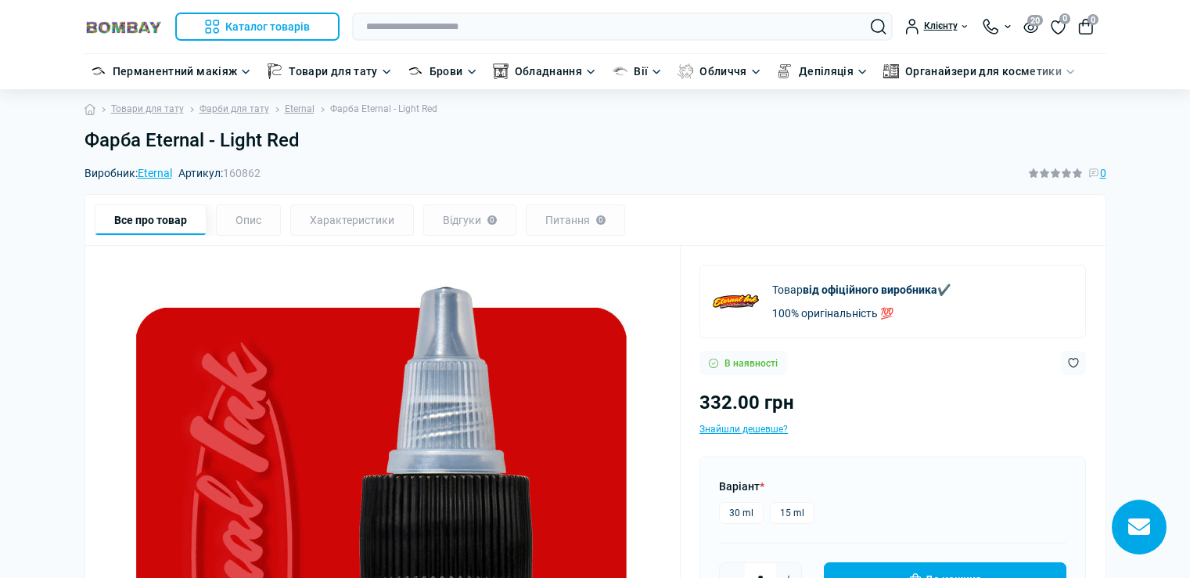  What do you see at coordinates (1031, 26) in the screenshot?
I see `button: 20` at bounding box center [1031, 26].